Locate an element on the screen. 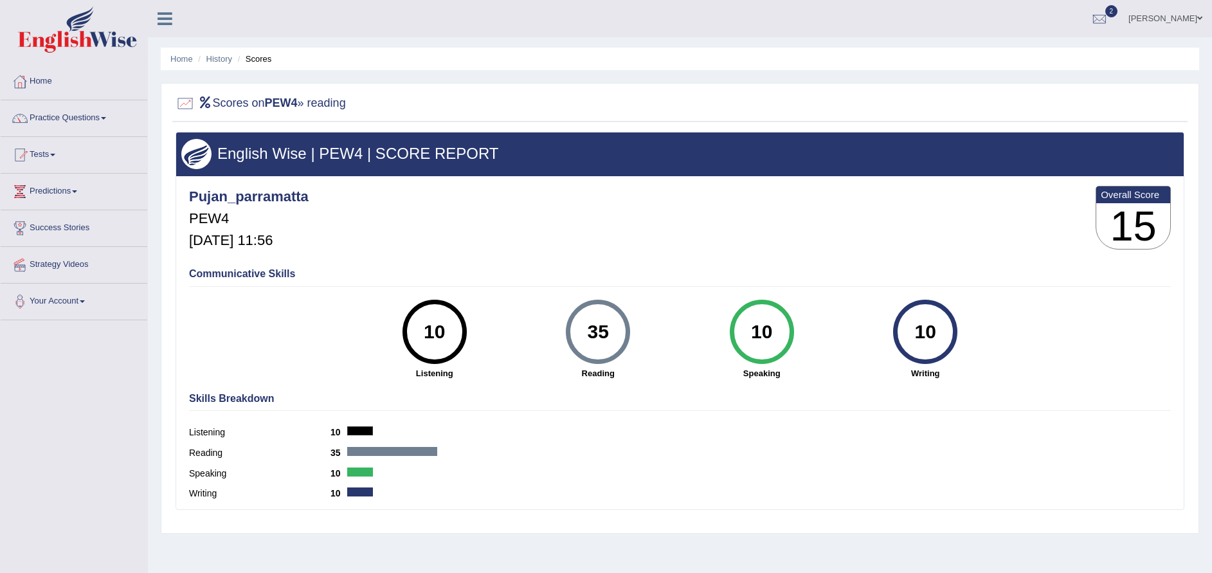 The width and height of the screenshot is (1212, 573). a: Success Stories is located at coordinates (74, 226).